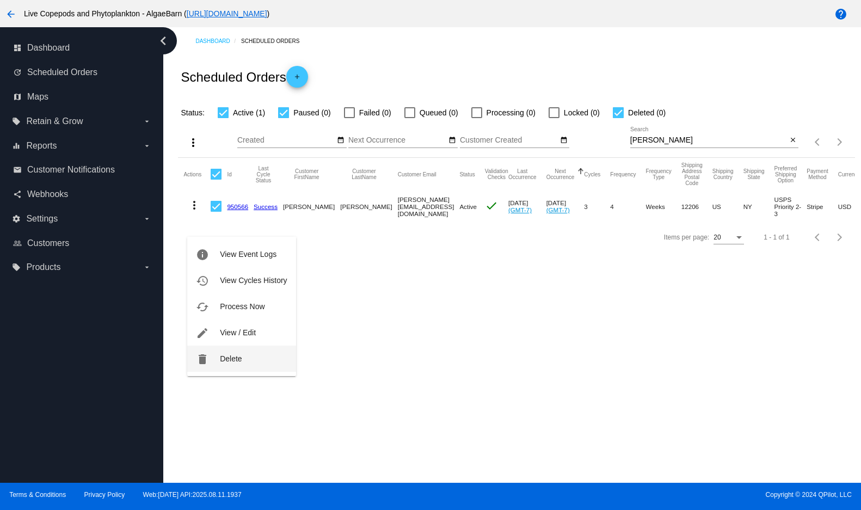 The image size is (861, 510). Describe the element at coordinates (202, 307) in the screenshot. I see `mat-icon: cached` at that location.